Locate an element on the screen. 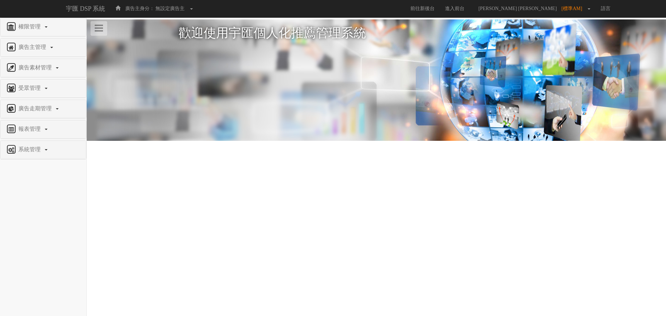  span: 系統管理 is located at coordinates (30, 149).